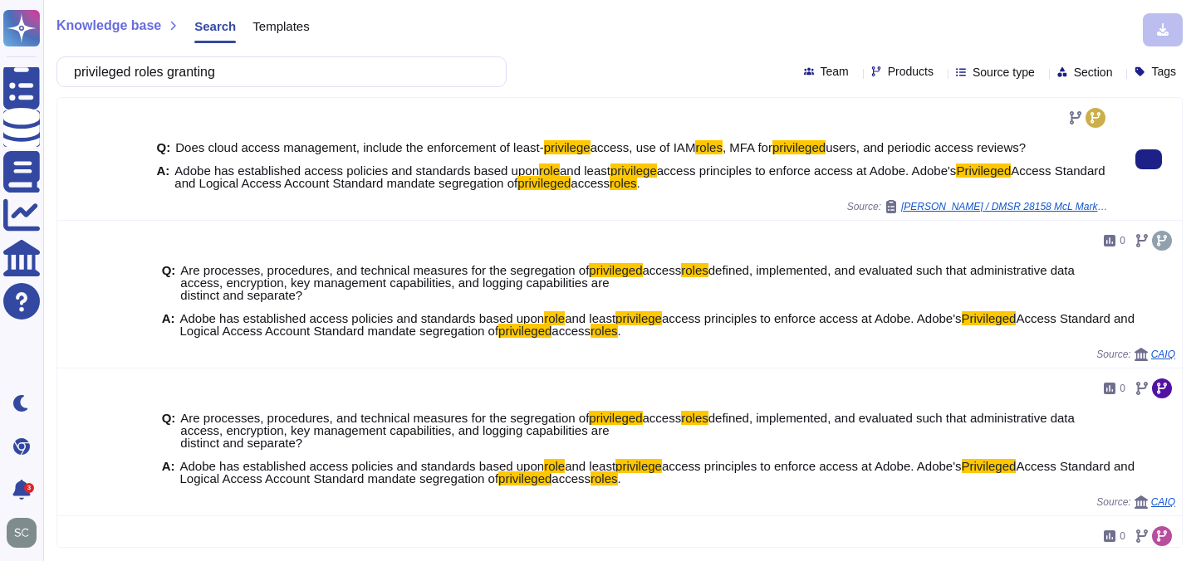 This screenshot has width=1196, height=561. I want to click on span: , MFA for, so click(748, 147).